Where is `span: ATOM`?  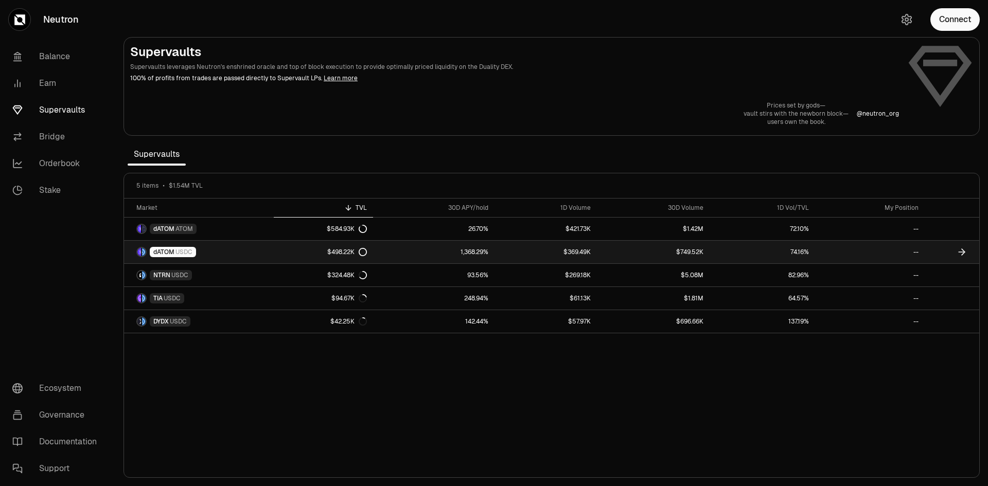 span: ATOM is located at coordinates (184, 229).